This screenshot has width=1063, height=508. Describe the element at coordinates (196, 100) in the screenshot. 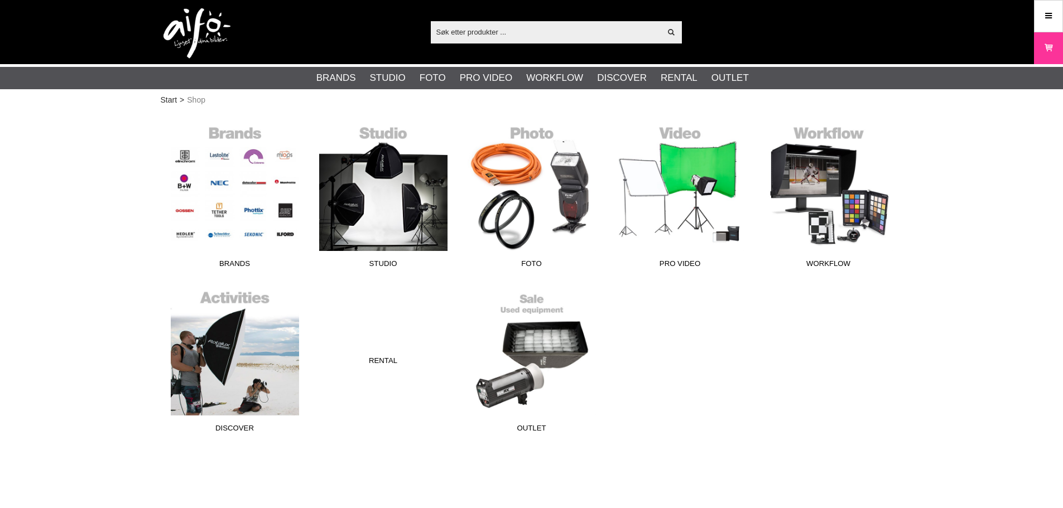

I see `span: Shop` at that location.